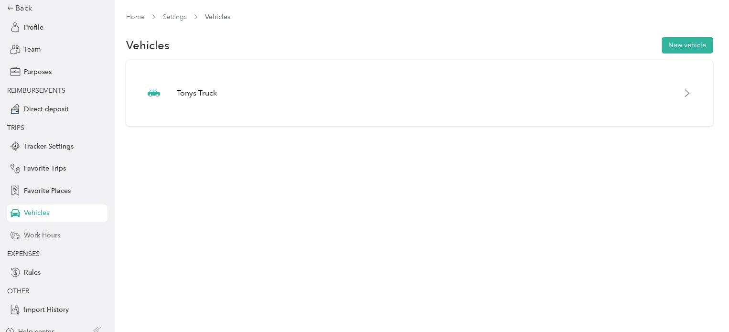 This screenshot has width=729, height=332. What do you see at coordinates (175, 17) in the screenshot?
I see `a: Settings` at bounding box center [175, 17].